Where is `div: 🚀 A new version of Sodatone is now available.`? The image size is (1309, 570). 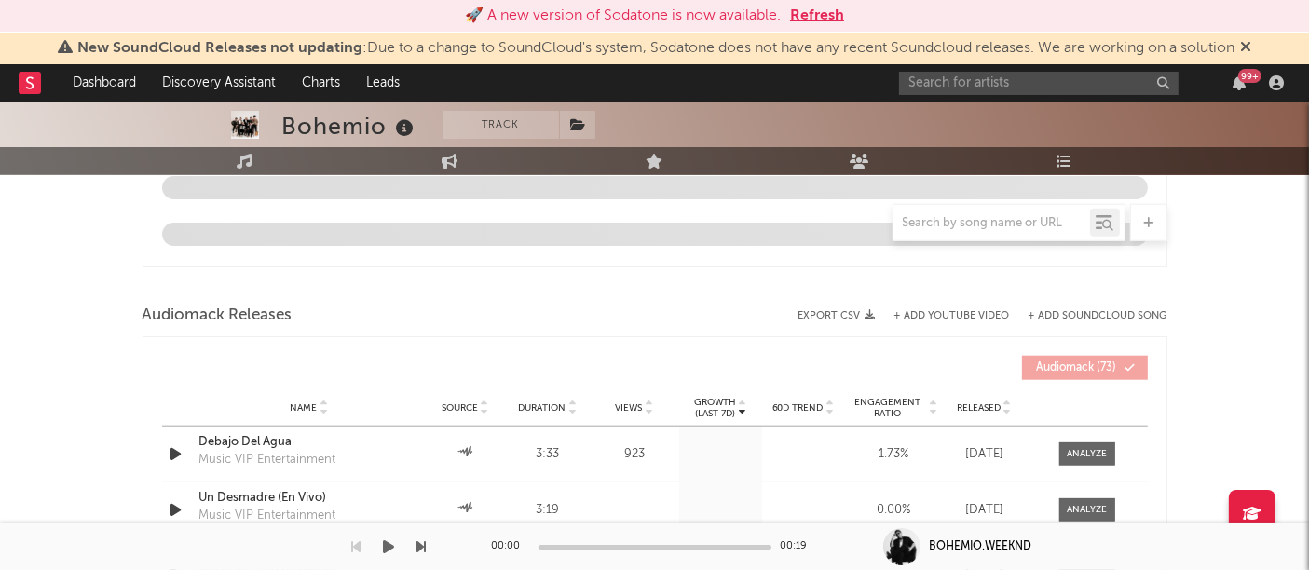
div: 🚀 A new version of Sodatone is now available. is located at coordinates (623, 16).